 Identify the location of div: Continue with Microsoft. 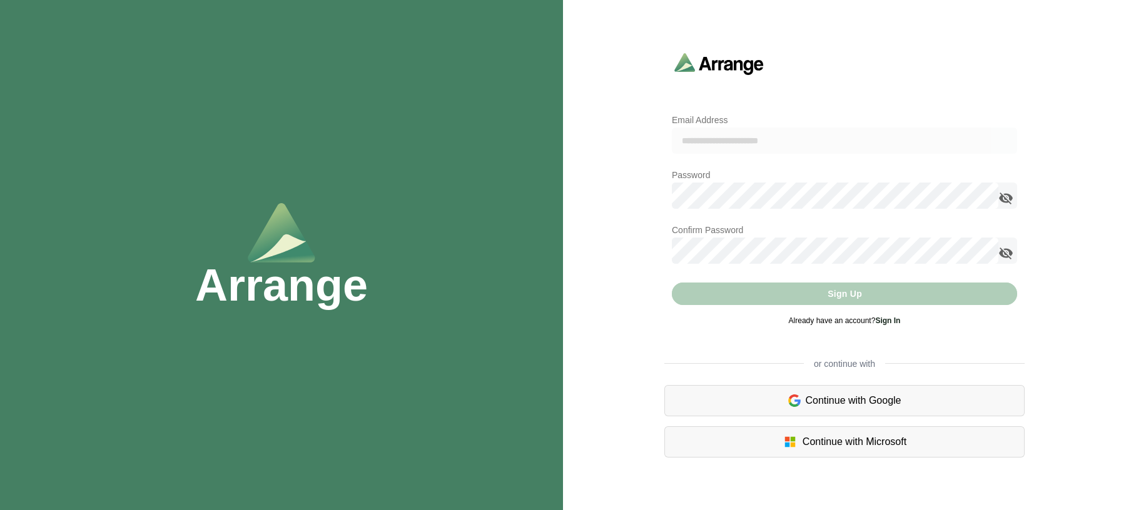
(844, 442).